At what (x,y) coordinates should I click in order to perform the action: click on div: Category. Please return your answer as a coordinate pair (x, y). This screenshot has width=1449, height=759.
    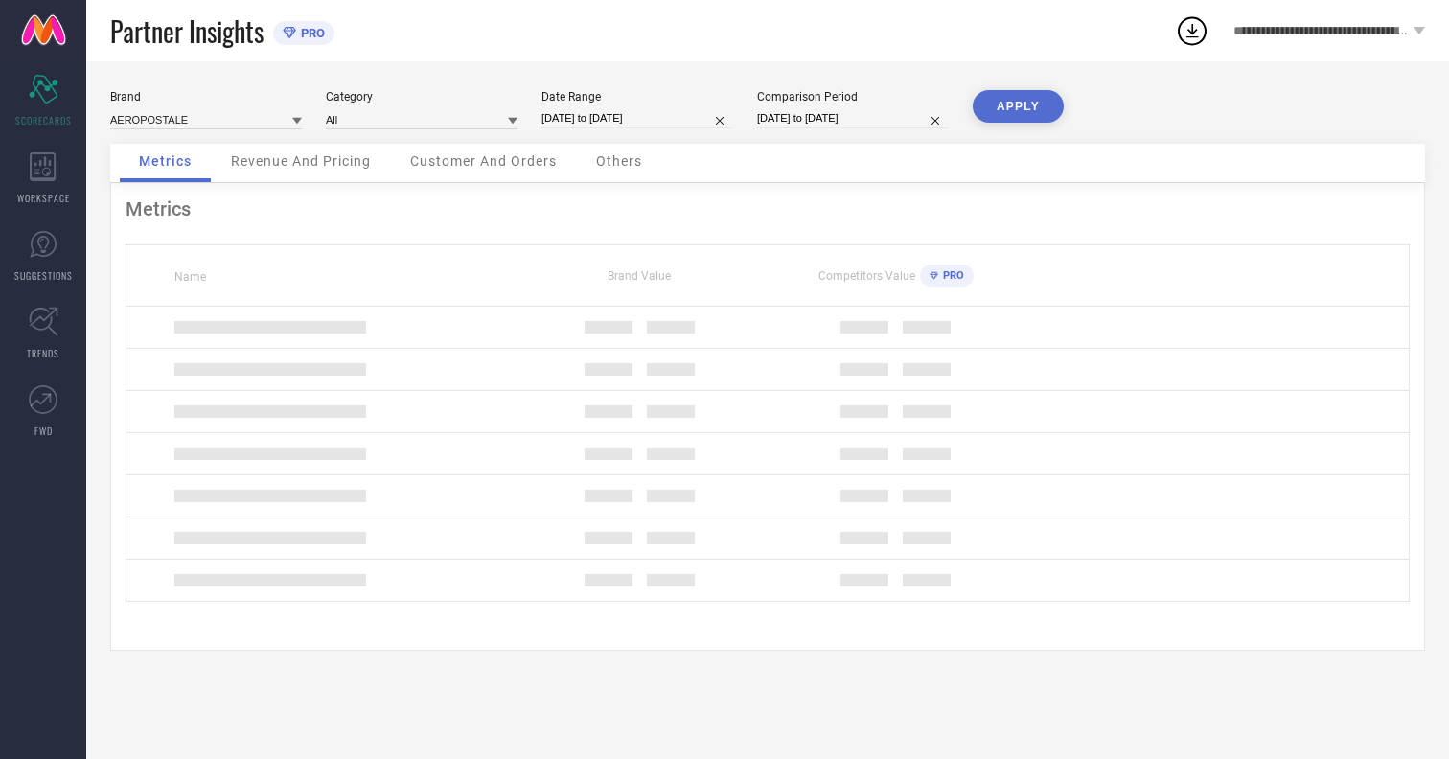
    Looking at the image, I should click on (422, 97).